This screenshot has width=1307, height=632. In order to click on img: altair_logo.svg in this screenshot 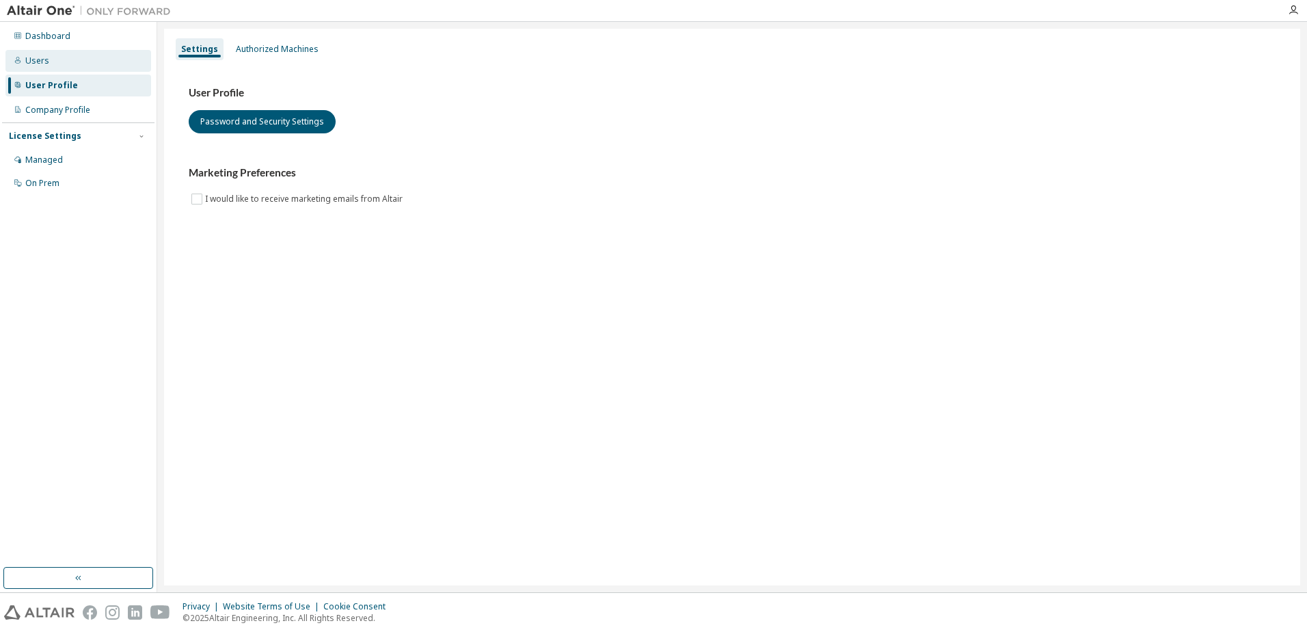, I will do `click(39, 612)`.